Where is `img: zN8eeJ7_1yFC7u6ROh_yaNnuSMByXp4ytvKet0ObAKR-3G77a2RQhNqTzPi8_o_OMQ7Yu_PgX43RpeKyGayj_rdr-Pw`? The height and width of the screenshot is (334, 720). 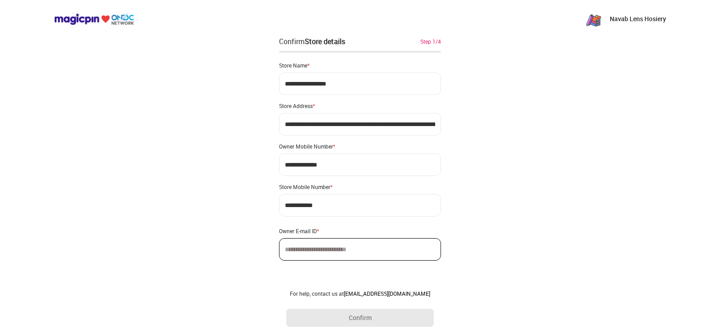 img: zN8eeJ7_1yFC7u6ROh_yaNnuSMByXp4ytvKet0ObAKR-3G77a2RQhNqTzPi8_o_OMQ7Yu_PgX43RpeKyGayj_rdr-Pw is located at coordinates (594, 19).